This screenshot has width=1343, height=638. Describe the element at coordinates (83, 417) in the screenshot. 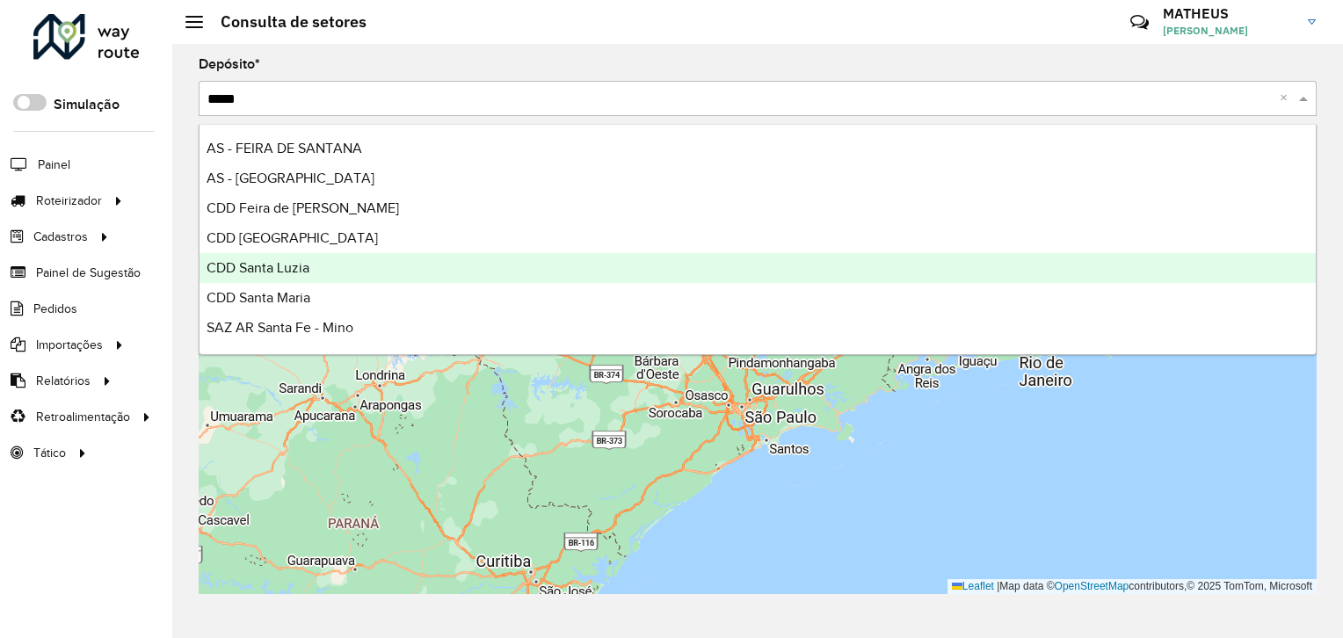

I see `span: Retroalimentação` at that location.